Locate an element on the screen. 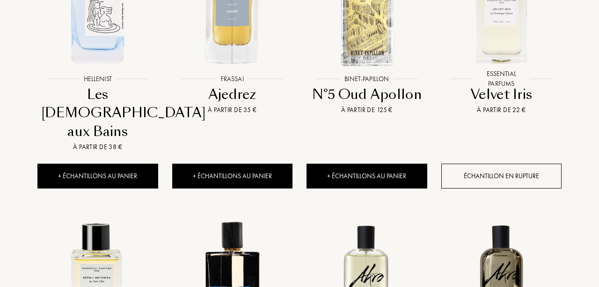 The image size is (599, 287). div: N°5 Oud Apollon is located at coordinates (367, 94).